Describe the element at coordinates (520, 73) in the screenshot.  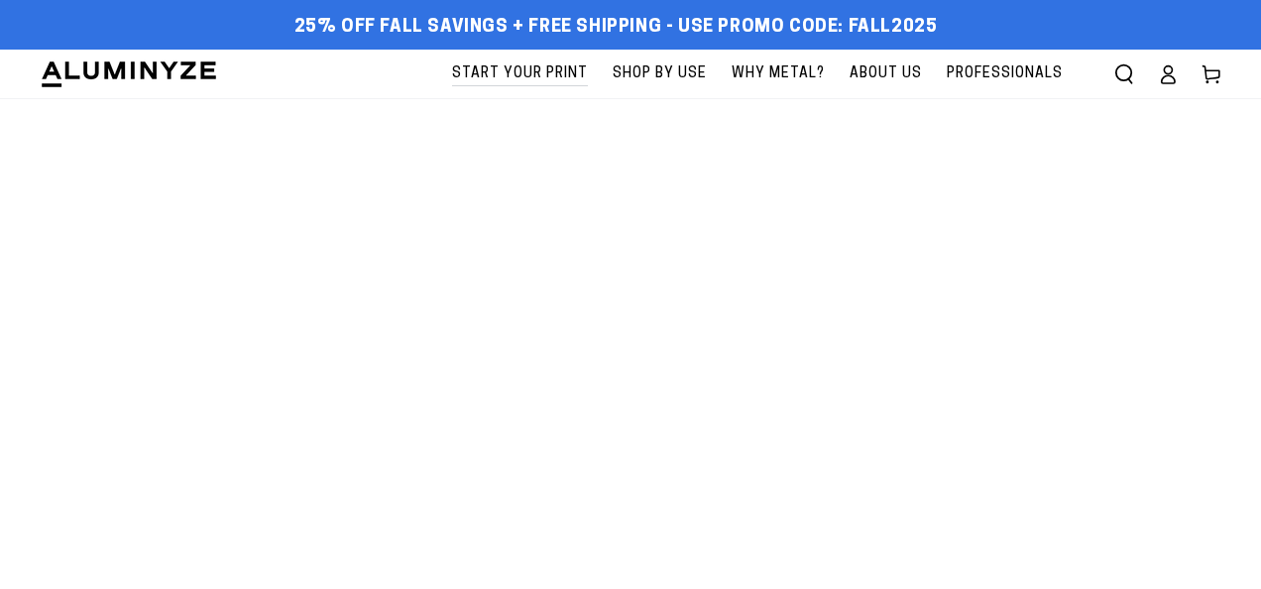
I see `a: Start Your Print` at that location.